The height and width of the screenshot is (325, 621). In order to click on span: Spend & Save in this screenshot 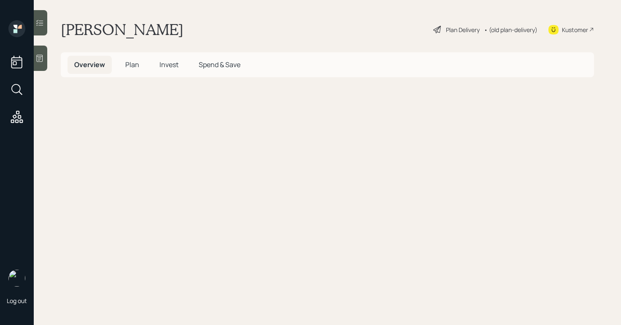, I will do `click(219, 65)`.